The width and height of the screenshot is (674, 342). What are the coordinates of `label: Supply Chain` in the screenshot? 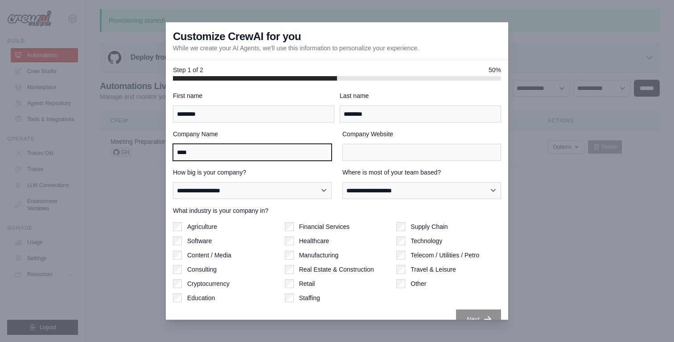 It's located at (429, 227).